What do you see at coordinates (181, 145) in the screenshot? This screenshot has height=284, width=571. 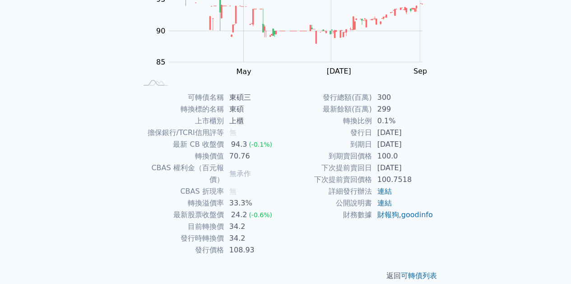 I see `td: 最新 CB 收盤價` at bounding box center [181, 145].